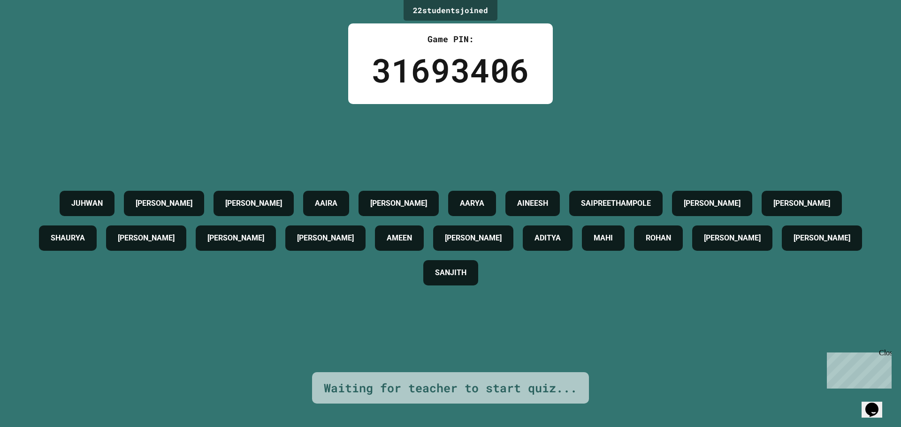 The width and height of the screenshot is (901, 427). Describe the element at coordinates (326, 204) in the screenshot. I see `h4: AAIRA` at that location.